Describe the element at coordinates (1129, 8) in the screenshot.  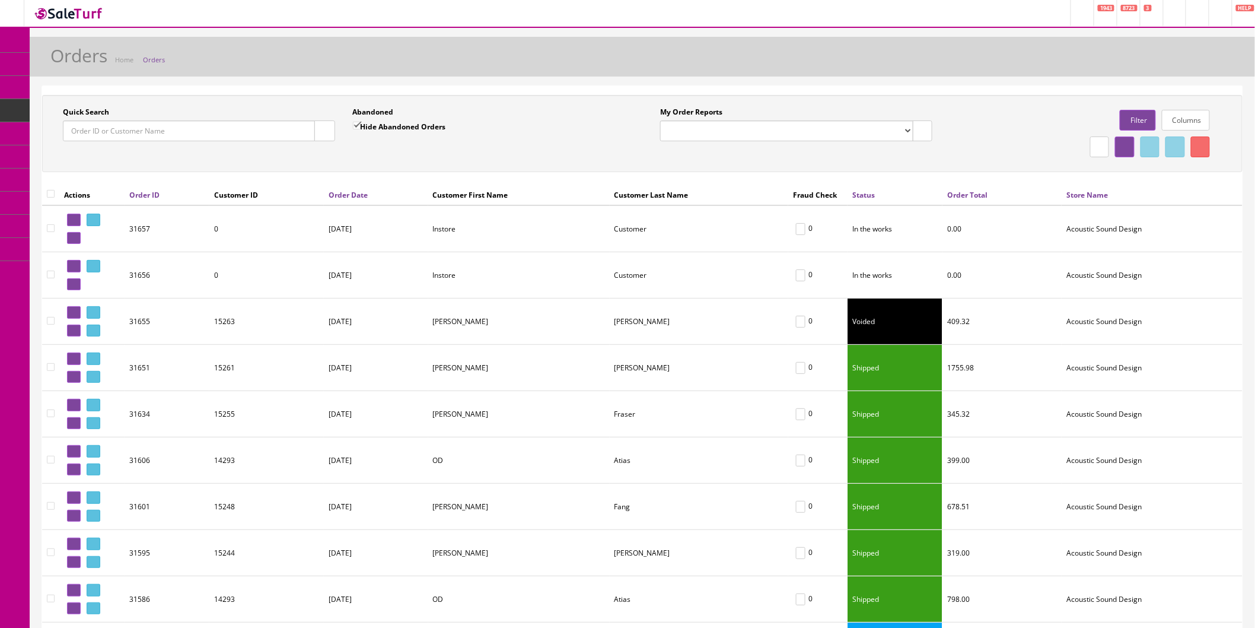
I see `span: 8723` at that location.